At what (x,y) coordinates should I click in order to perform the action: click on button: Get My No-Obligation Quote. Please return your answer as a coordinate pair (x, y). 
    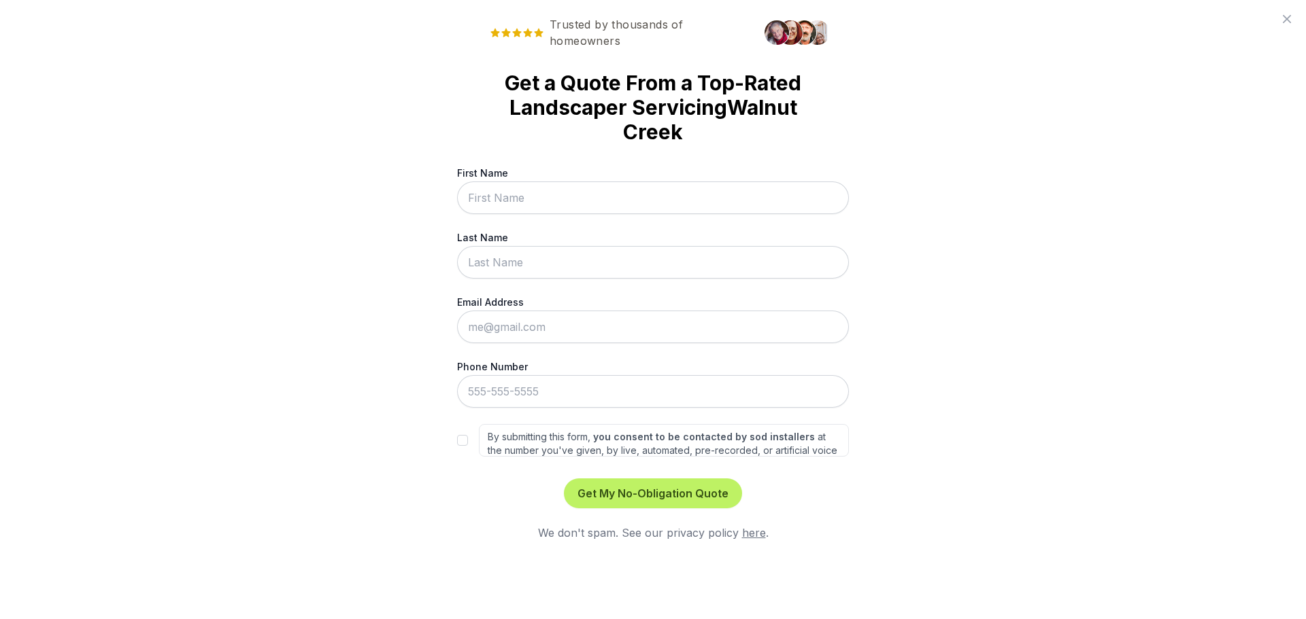
    Looking at the image, I should click on (653, 494).